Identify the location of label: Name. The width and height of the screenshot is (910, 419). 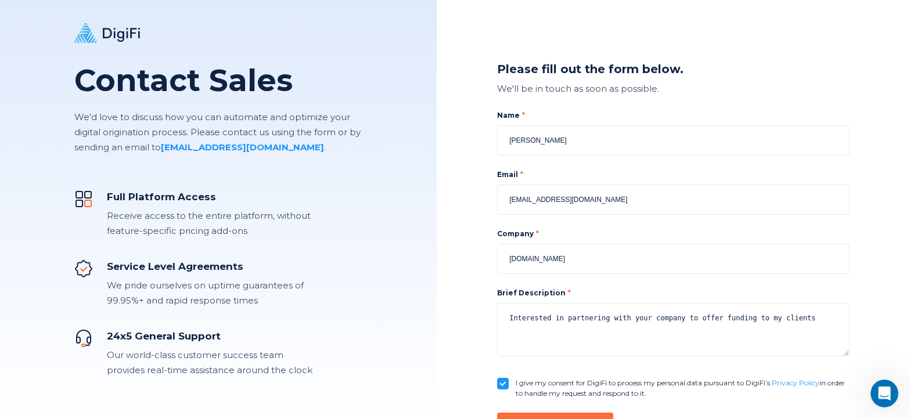
(673, 116).